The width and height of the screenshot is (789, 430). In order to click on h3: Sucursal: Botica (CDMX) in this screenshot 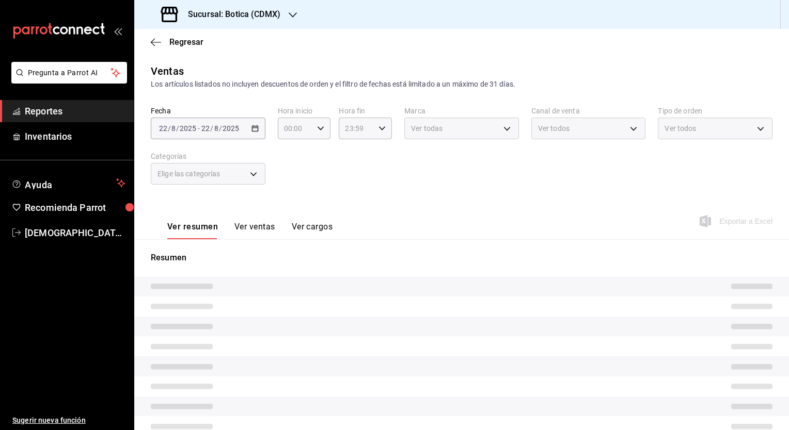, I will do `click(230, 14)`.